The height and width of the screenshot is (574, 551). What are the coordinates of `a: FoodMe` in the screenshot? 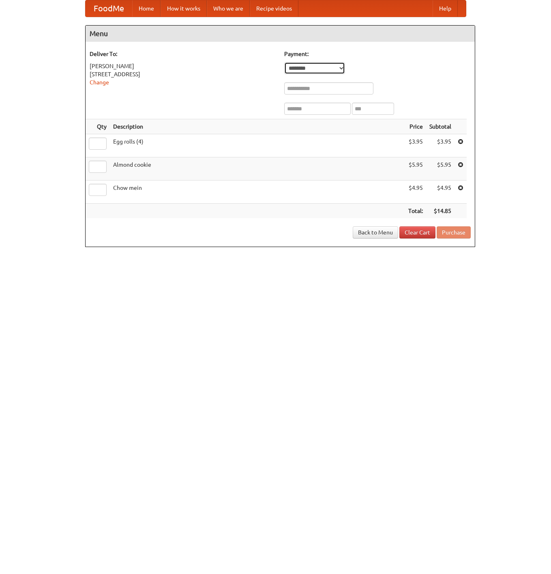 It's located at (109, 9).